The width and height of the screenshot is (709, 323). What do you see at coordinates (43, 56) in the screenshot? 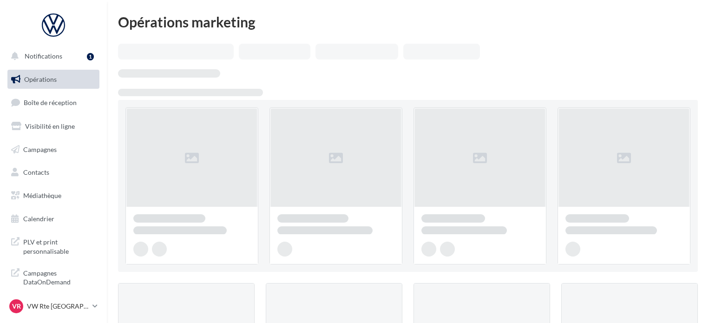
I see `span: Notifications` at bounding box center [43, 56].